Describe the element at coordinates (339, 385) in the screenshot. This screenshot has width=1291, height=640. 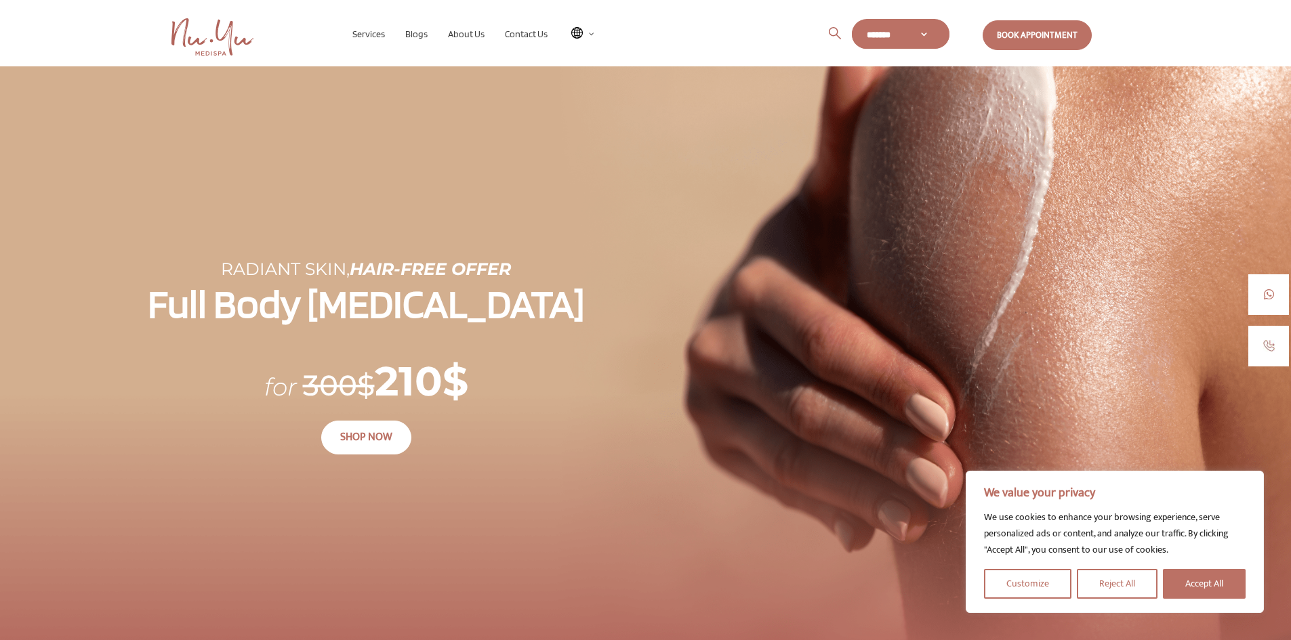
I see `span: 300$` at that location.